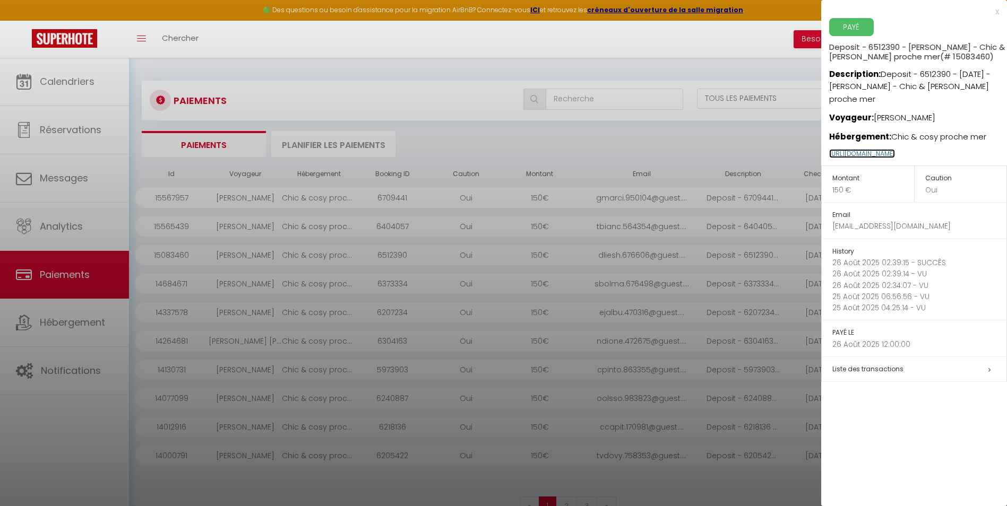  Describe the element at coordinates (919, 345) in the screenshot. I see `p: 26 Août 2025 12:00:00` at that location.